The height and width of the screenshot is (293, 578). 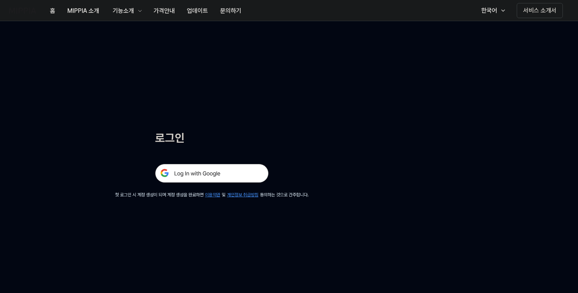 What do you see at coordinates (212, 174) in the screenshot?
I see `img: 구글 로그인 버튼` at bounding box center [212, 174].